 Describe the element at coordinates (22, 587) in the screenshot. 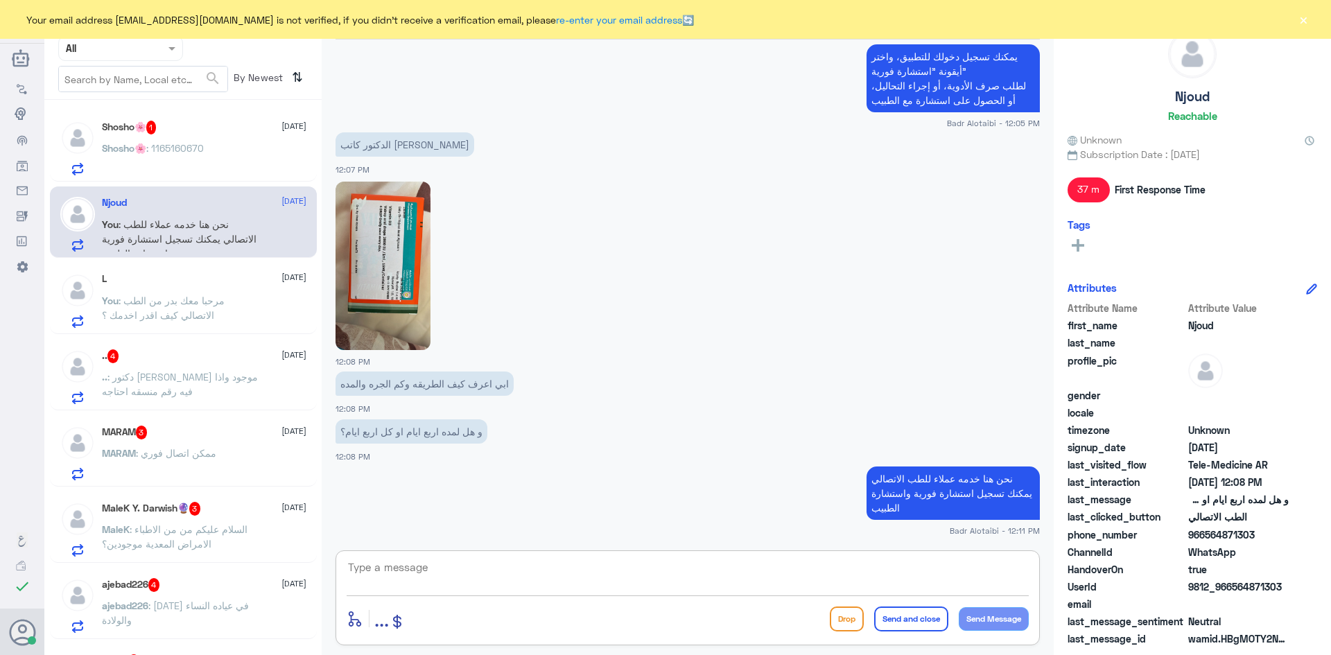

I see `i: check` at that location.